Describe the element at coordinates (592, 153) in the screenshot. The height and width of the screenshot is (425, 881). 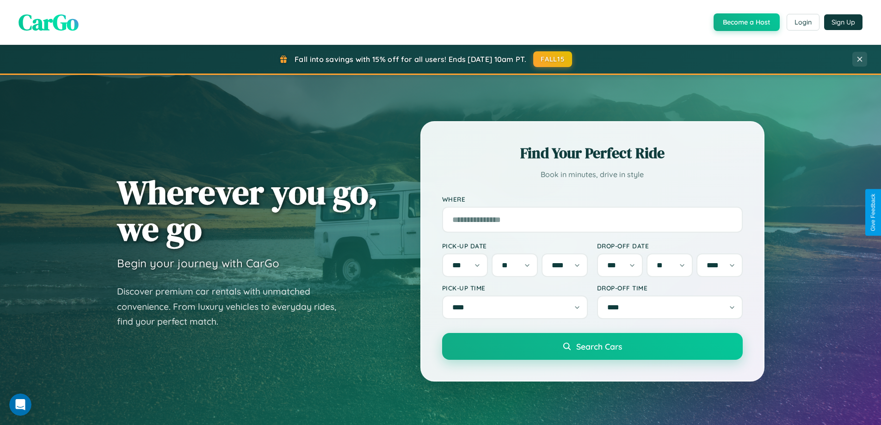
I see `h2: Find Your Perfect Ride` at that location.